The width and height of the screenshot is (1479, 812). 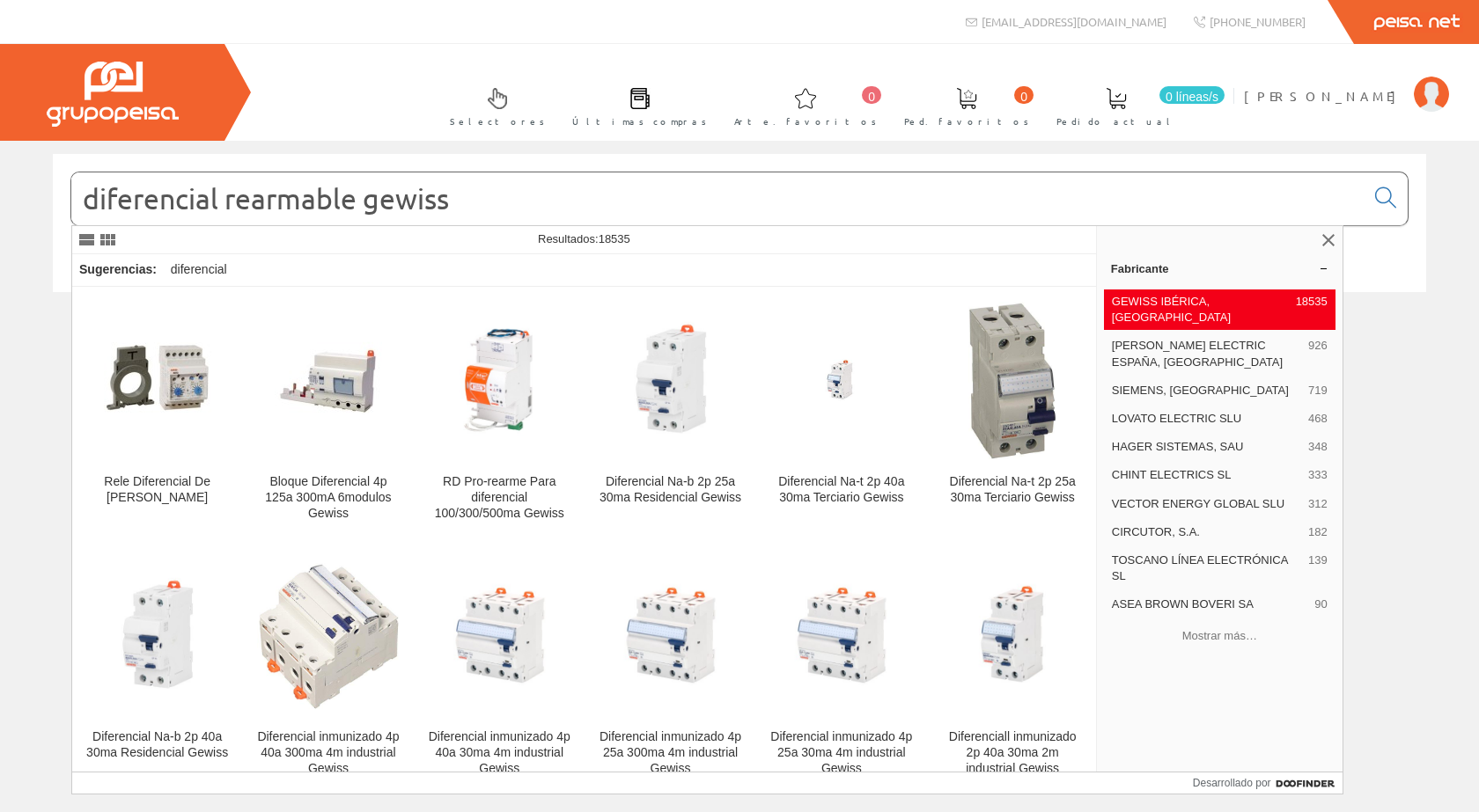 What do you see at coordinates (1198, 503) in the screenshot?
I see `font: VECTOR ENERGY GLOBAL SLU` at bounding box center [1198, 503].